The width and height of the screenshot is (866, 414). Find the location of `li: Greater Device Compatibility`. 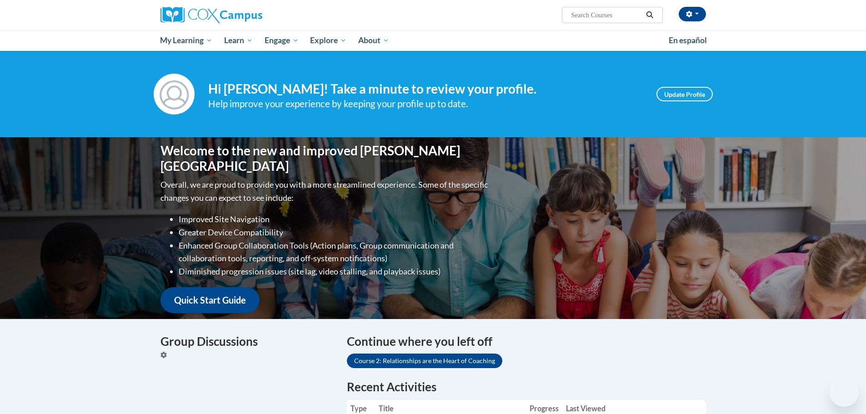

li: Greater Device Compatibility is located at coordinates (334, 232).